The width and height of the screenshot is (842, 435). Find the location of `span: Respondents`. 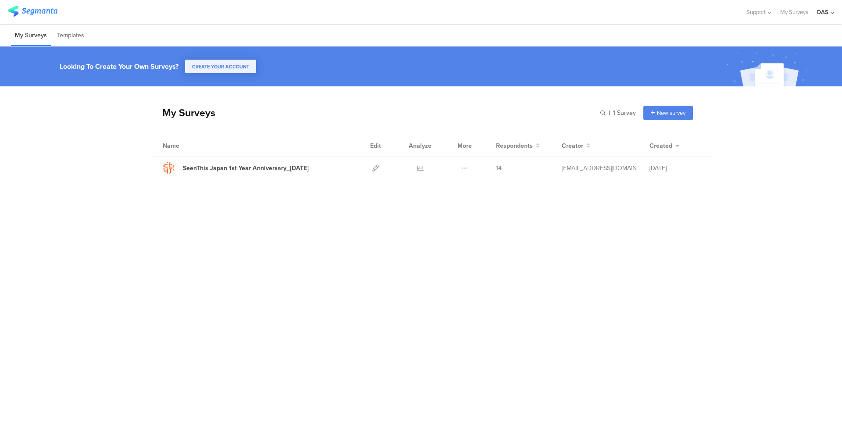

span: Respondents is located at coordinates (514, 146).